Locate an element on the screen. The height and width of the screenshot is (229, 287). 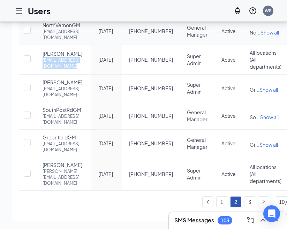
button: ChevronUp is located at coordinates (263, 220).